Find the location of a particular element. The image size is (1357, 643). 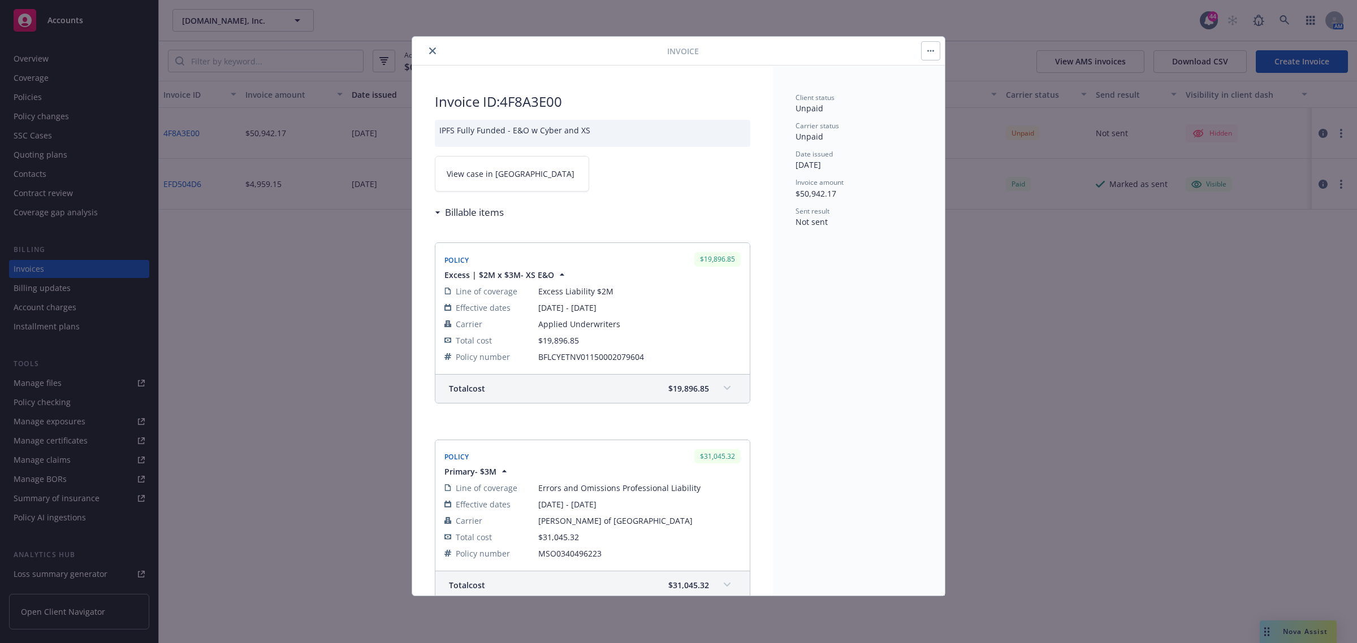

span: Invoice amount is located at coordinates (819, 182).